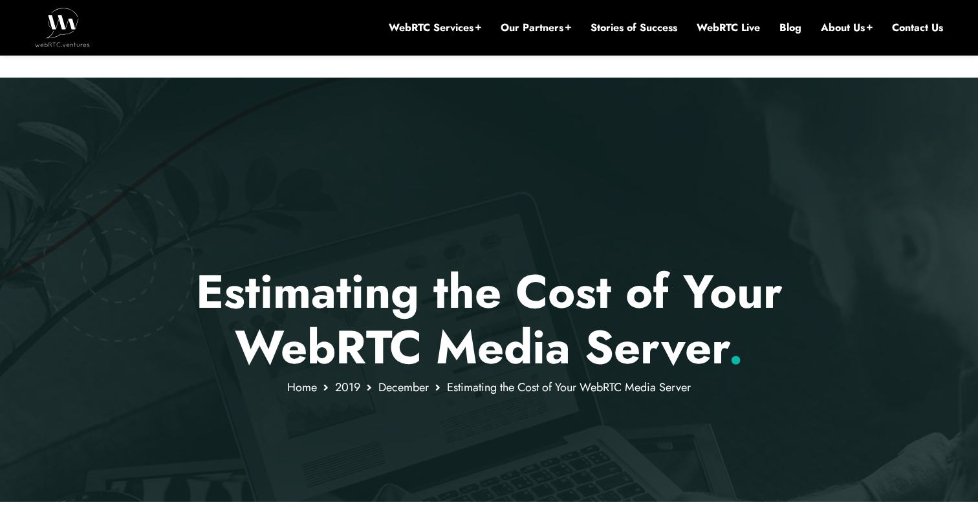  I want to click on a: About Us, so click(847, 28).